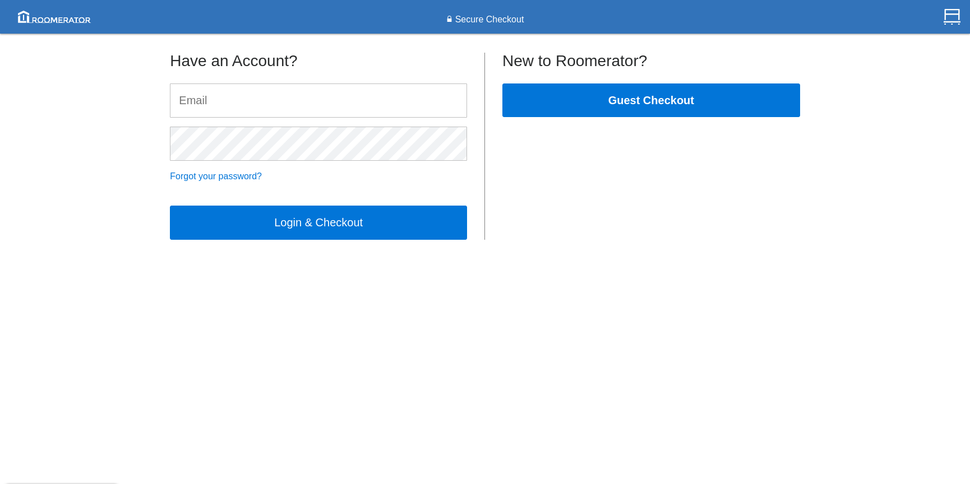 The image size is (970, 484). Describe the element at coordinates (952, 17) in the screenshot. I see `img: Cart.svg` at that location.